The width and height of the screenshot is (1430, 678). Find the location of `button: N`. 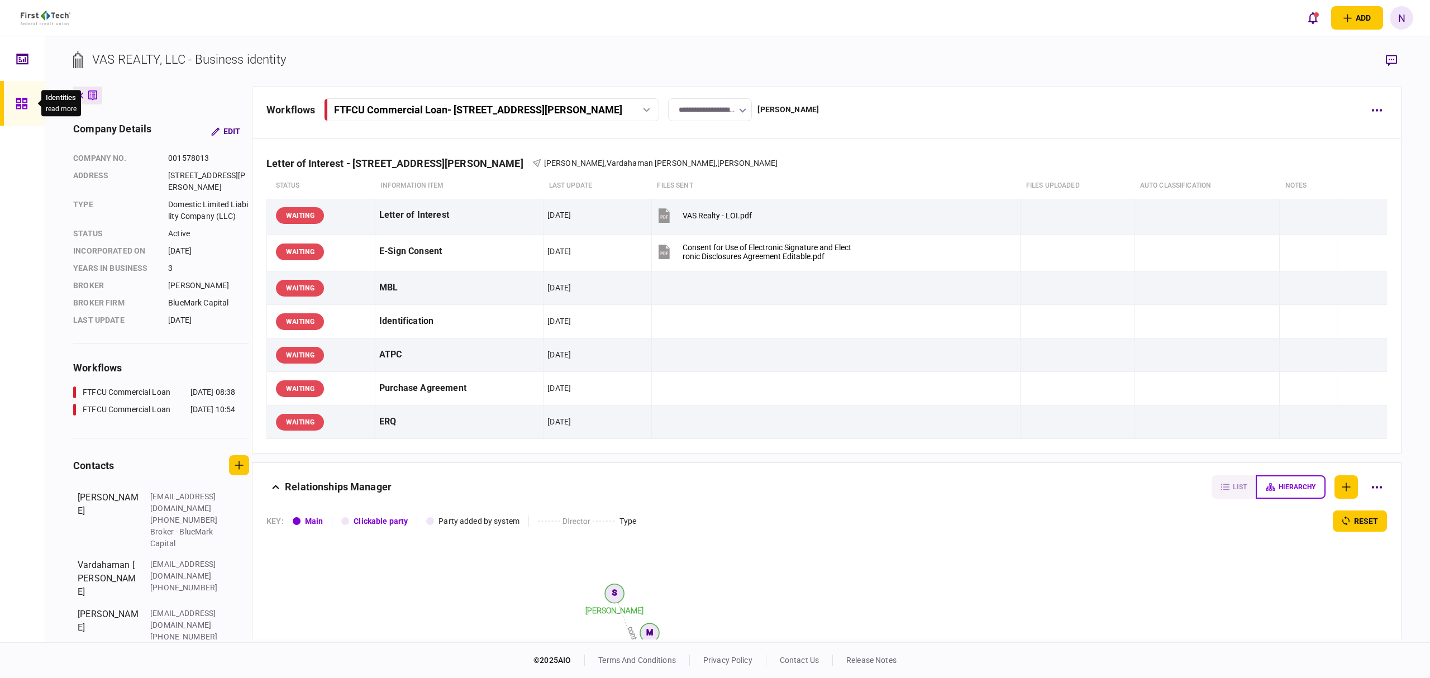

button: N is located at coordinates (1402, 18).